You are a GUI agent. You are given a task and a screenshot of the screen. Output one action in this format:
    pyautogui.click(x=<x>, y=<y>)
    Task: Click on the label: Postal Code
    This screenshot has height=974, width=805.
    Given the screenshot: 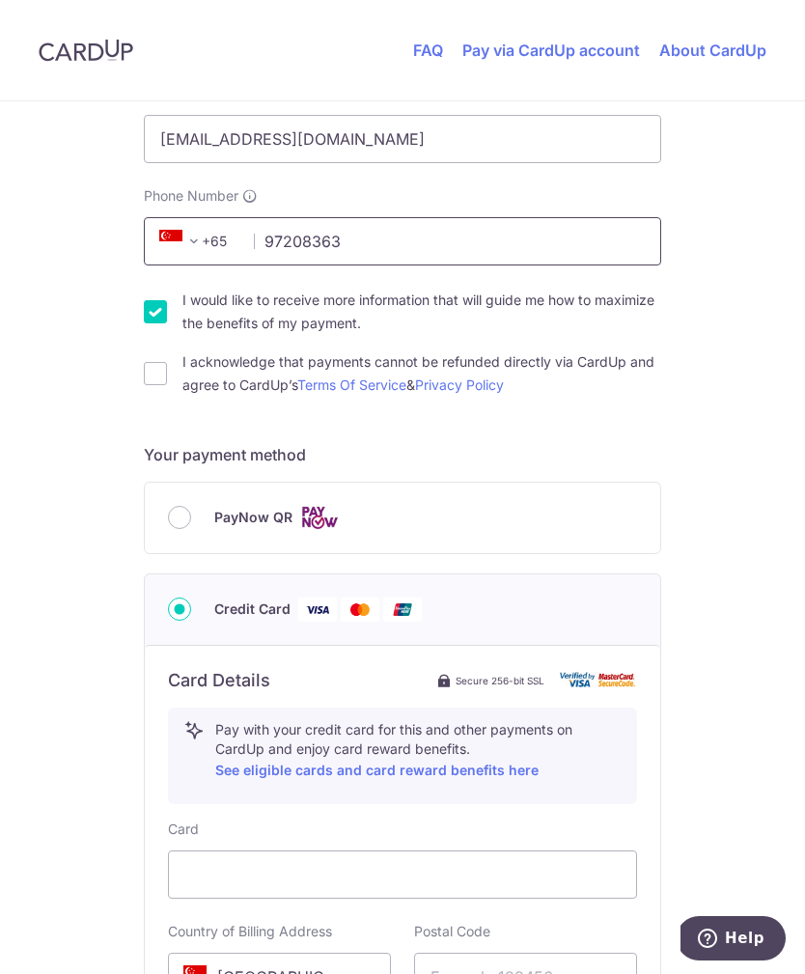 What is the action you would take?
    pyautogui.click(x=452, y=932)
    